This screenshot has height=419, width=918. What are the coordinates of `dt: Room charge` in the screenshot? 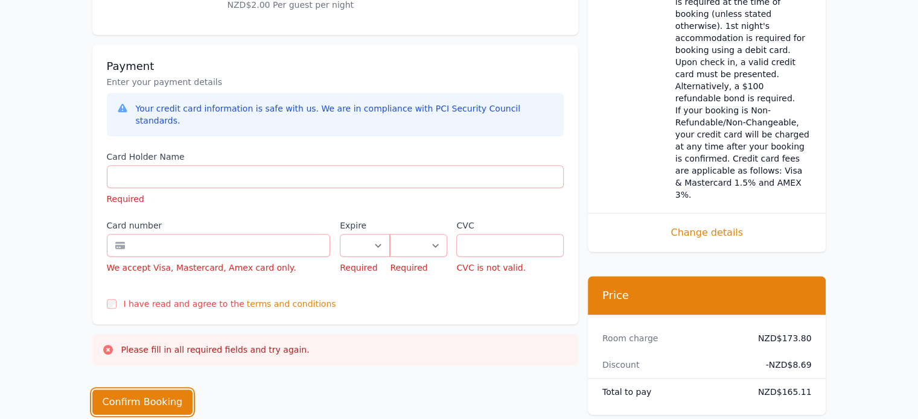 It's located at (671, 339).